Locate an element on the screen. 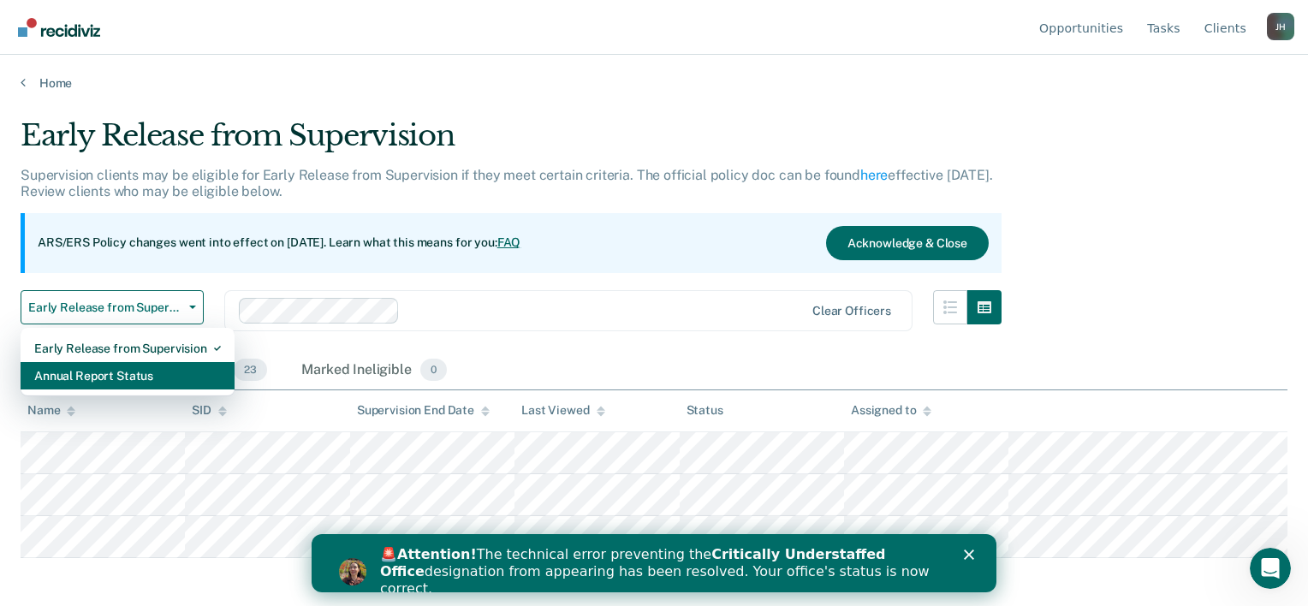 Image resolution: width=1308 pixels, height=606 pixels. div: Close is located at coordinates (661, 21).